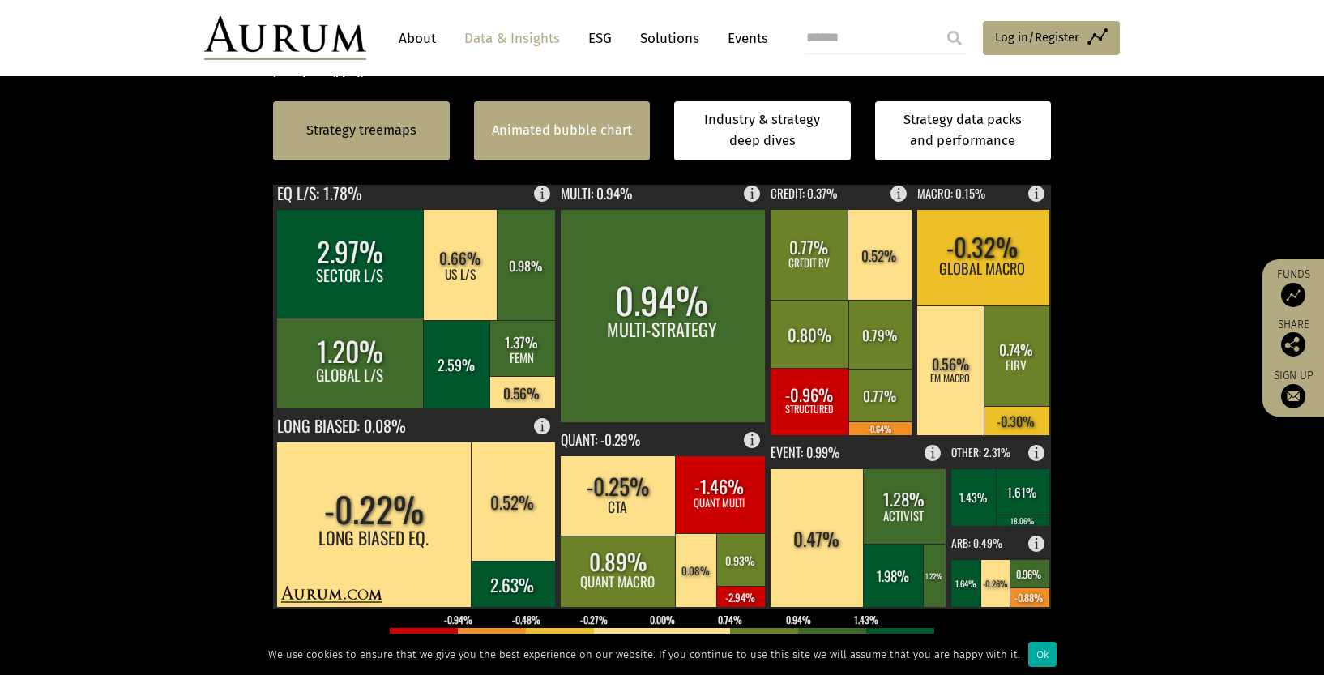 The width and height of the screenshot is (1324, 675). I want to click on a: Data & Insights, so click(512, 38).